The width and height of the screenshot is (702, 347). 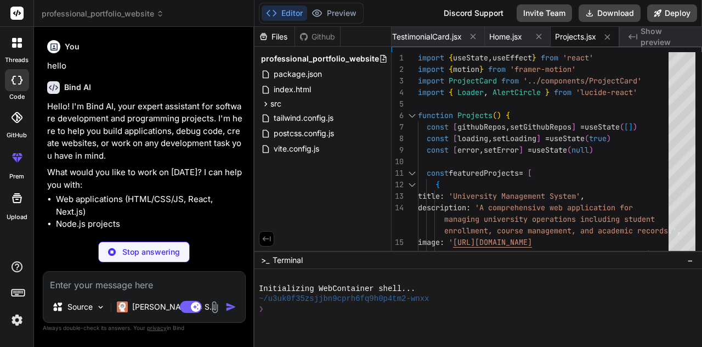 What do you see at coordinates (337, 288) in the screenshot?
I see `span: Initializing WebContainer shell...` at bounding box center [337, 288].